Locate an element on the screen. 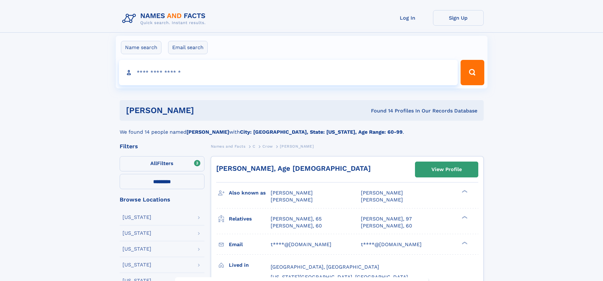  div: Browse Locations is located at coordinates (162, 199).